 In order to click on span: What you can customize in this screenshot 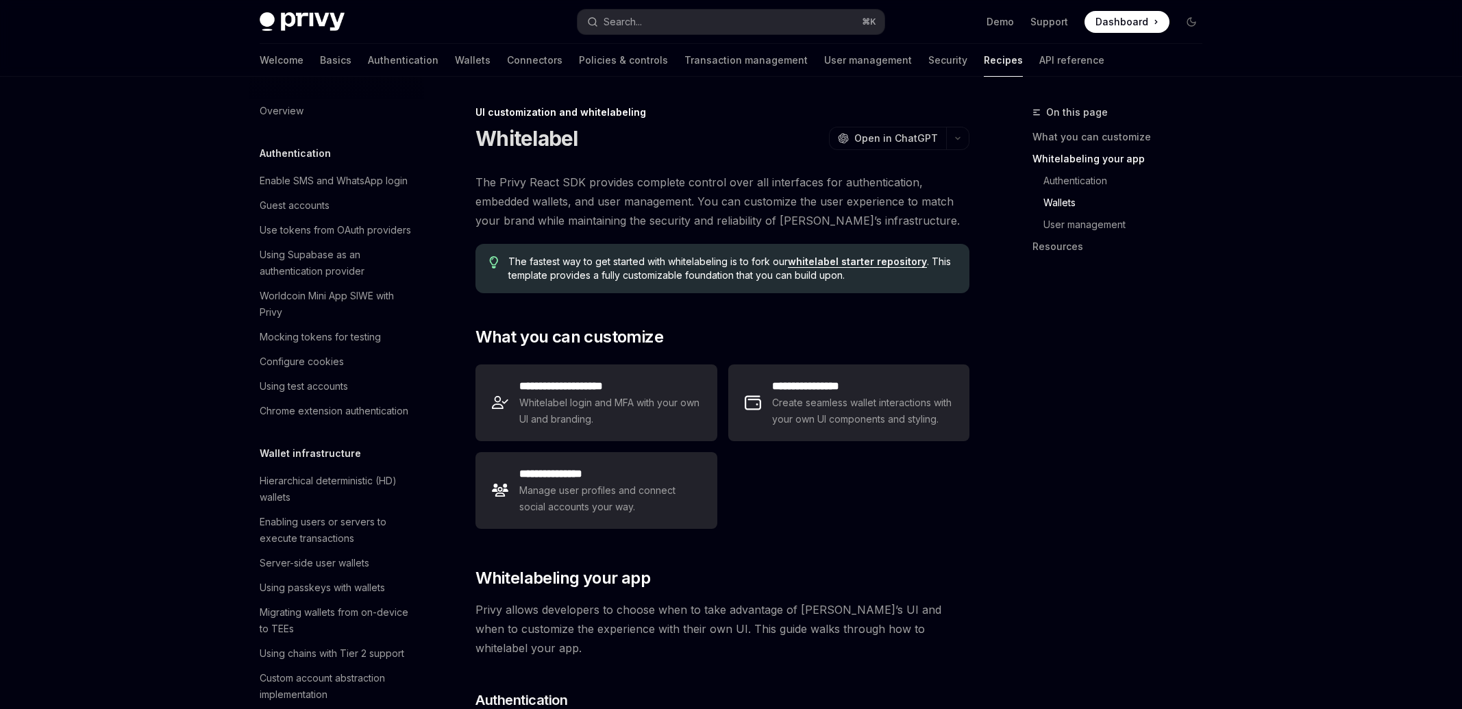, I will do `click(569, 337)`.